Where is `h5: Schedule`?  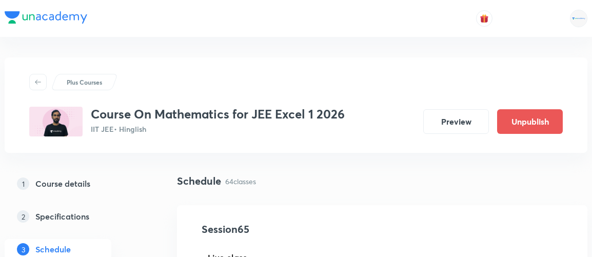 h5: Schedule is located at coordinates (53, 249).